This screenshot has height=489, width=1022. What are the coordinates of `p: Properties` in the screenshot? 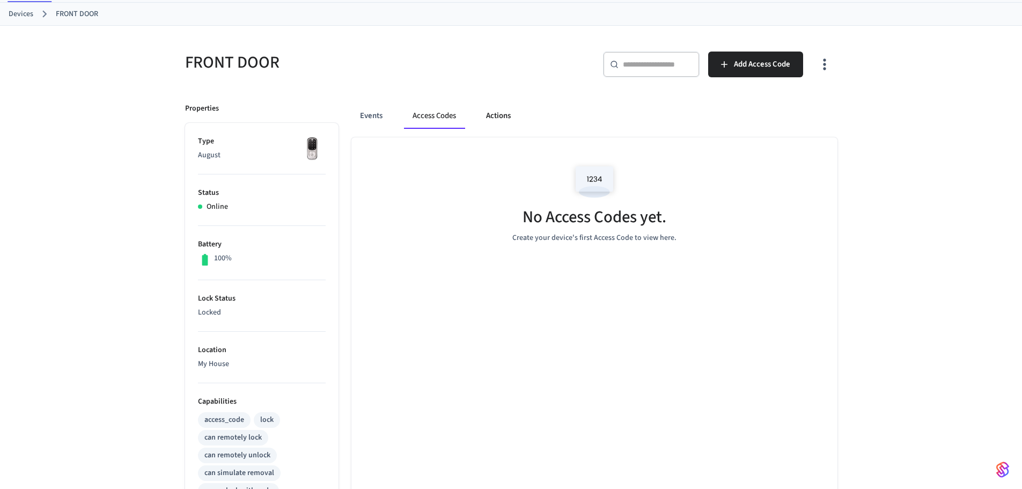 It's located at (202, 108).